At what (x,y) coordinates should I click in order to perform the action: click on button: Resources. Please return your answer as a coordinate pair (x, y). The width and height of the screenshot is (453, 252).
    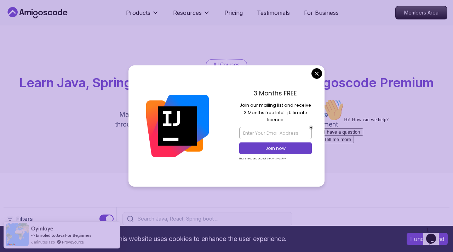
    Looking at the image, I should click on (191, 16).